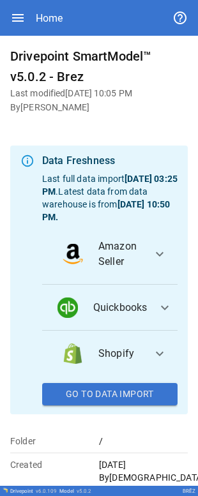 Image resolution: width=198 pixels, height=496 pixels. Describe the element at coordinates (54, 464) in the screenshot. I see `p: Created` at that location.